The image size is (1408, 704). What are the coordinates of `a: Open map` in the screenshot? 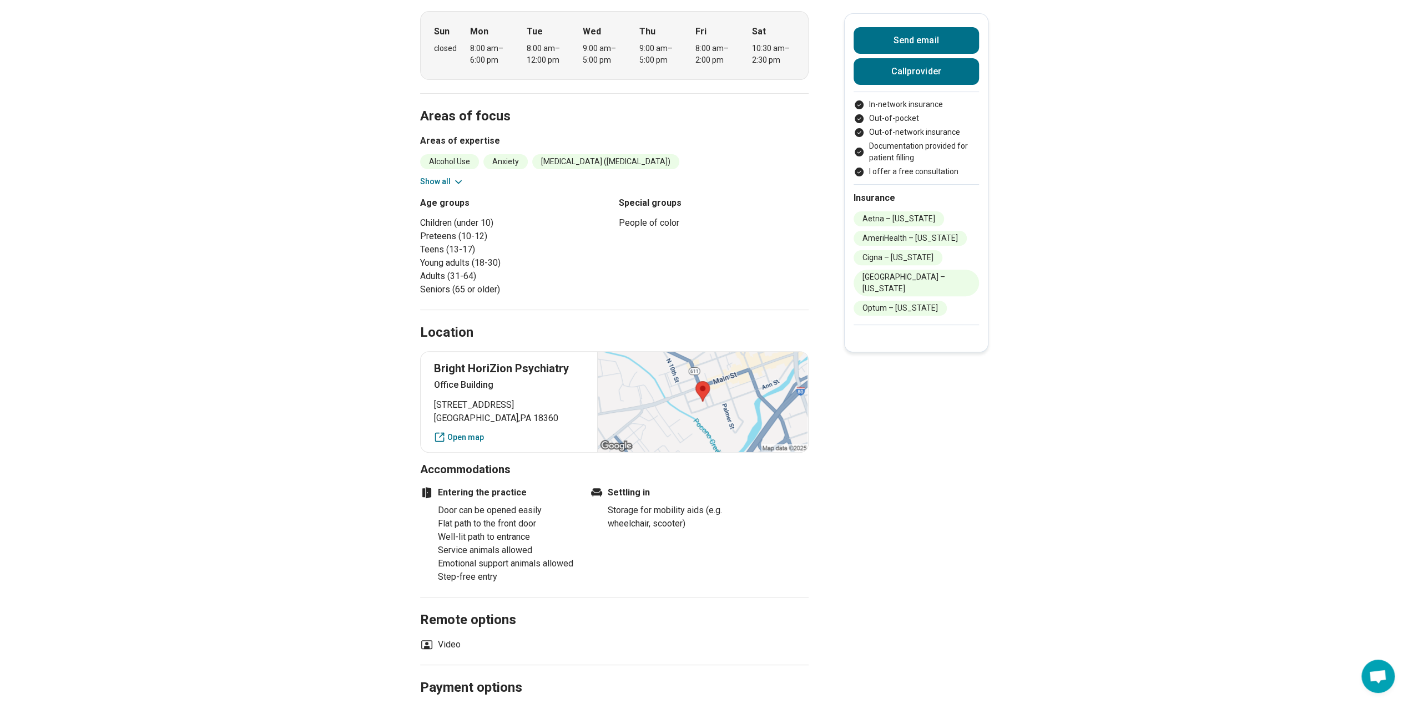 It's located at (509, 437).